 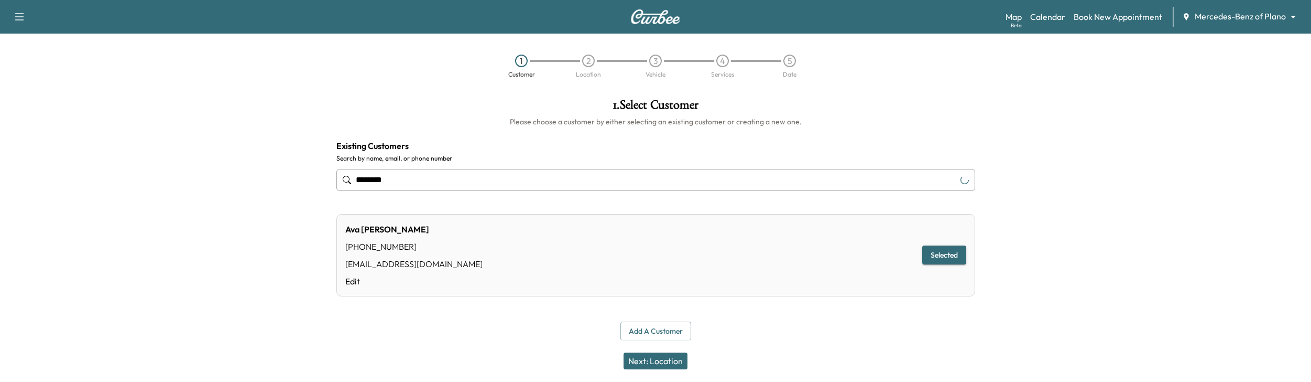 What do you see at coordinates (723, 61) in the screenshot?
I see `div: 4` at bounding box center [723, 61].